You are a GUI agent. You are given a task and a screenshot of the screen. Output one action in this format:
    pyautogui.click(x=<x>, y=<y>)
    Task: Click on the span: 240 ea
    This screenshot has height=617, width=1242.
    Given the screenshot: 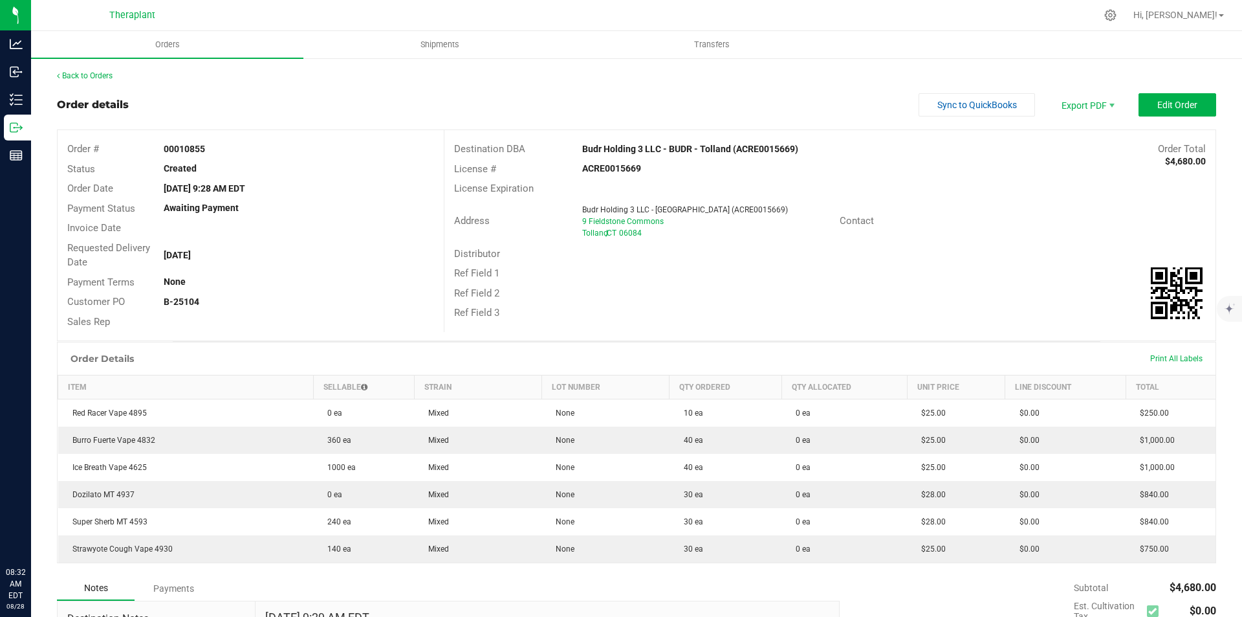 What is the action you would take?
    pyautogui.click(x=336, y=522)
    